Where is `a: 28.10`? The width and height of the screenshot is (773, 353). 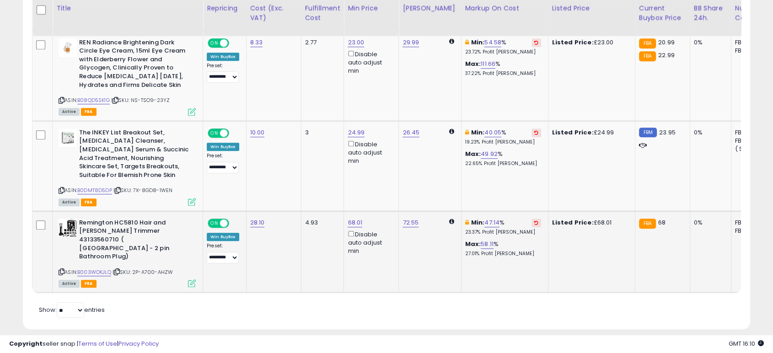 a: 28.10 is located at coordinates (258, 223).